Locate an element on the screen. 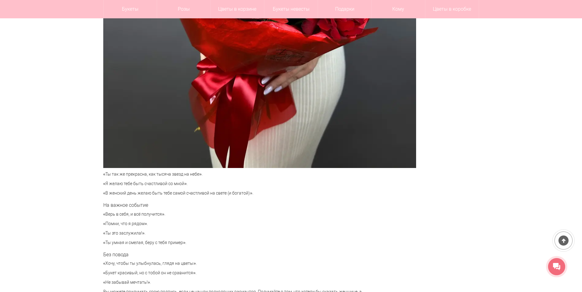 The height and width of the screenshot is (292, 582). p: «В женский день желаю быть тебе самой счастливой на свете (и богатой)». is located at coordinates (233, 193).